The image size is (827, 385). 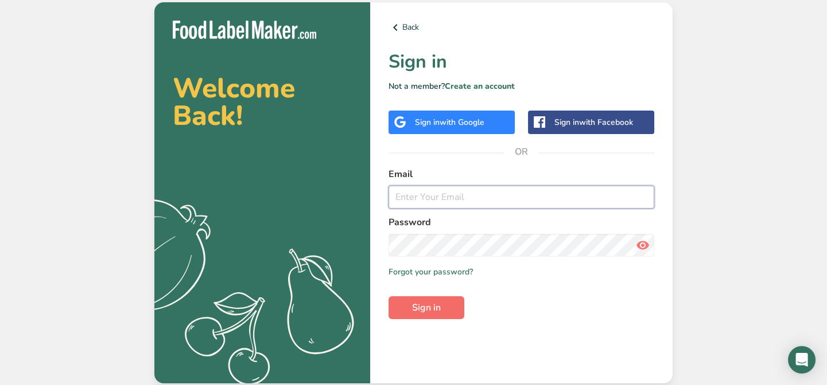 What do you see at coordinates (521, 174) in the screenshot?
I see `label: Email` at bounding box center [521, 174].